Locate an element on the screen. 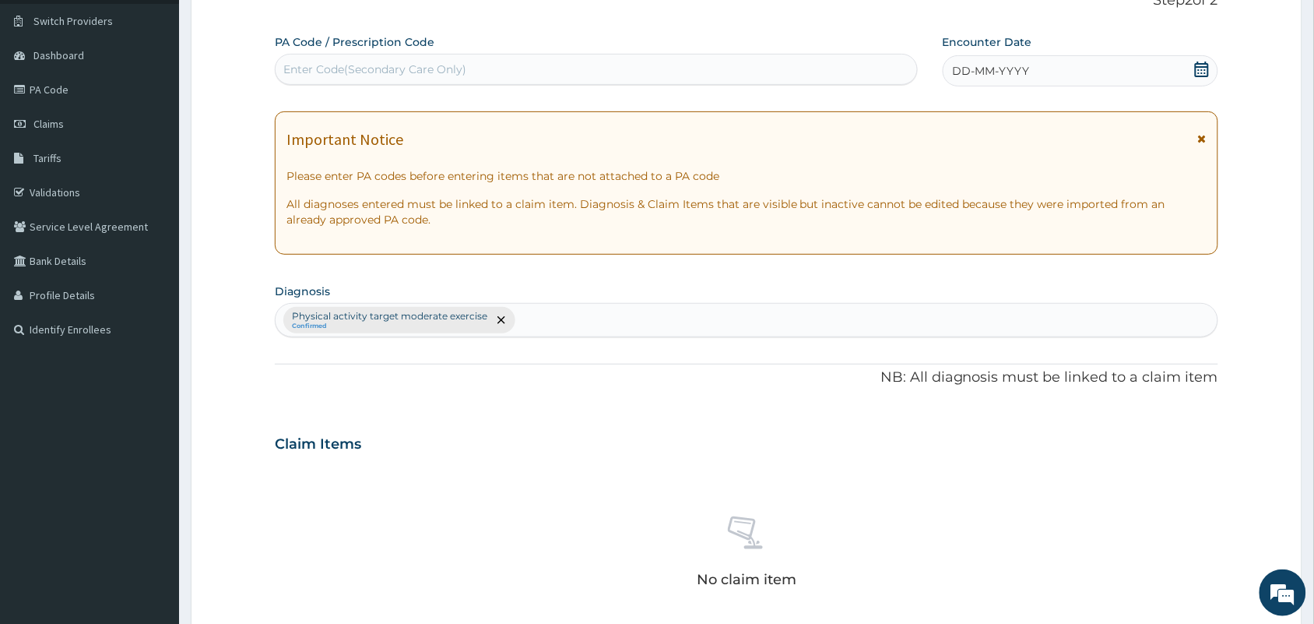 The width and height of the screenshot is (1314, 624). span: Dashboard is located at coordinates (58, 55).